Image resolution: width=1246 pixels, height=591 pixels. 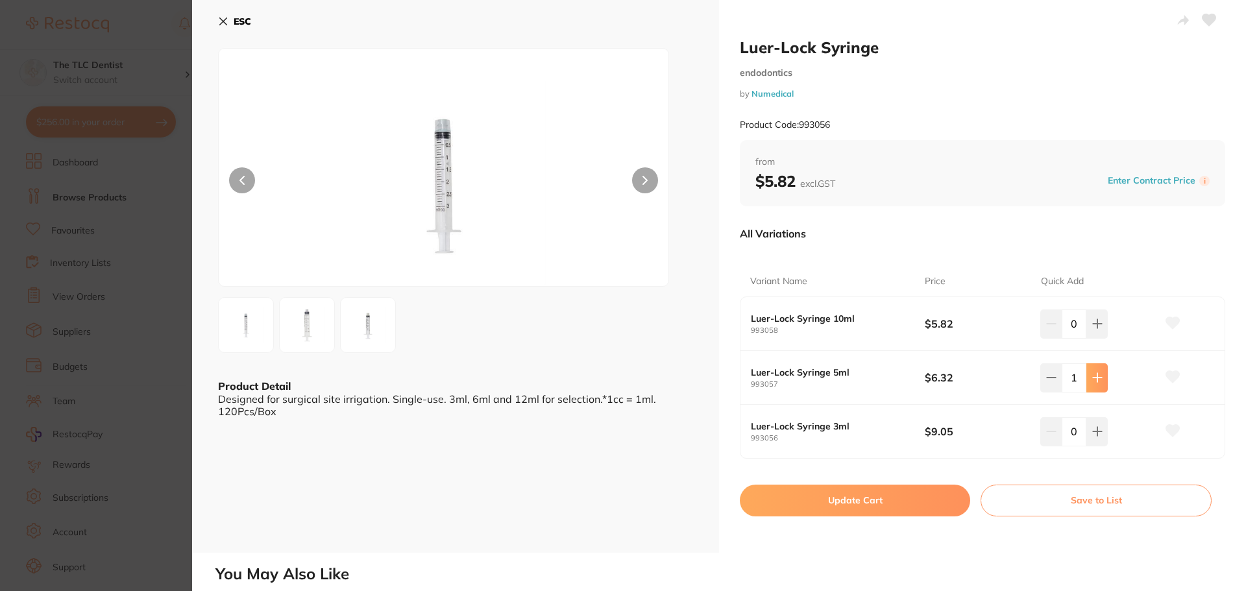 I want to click on b: Product Detail, so click(x=254, y=386).